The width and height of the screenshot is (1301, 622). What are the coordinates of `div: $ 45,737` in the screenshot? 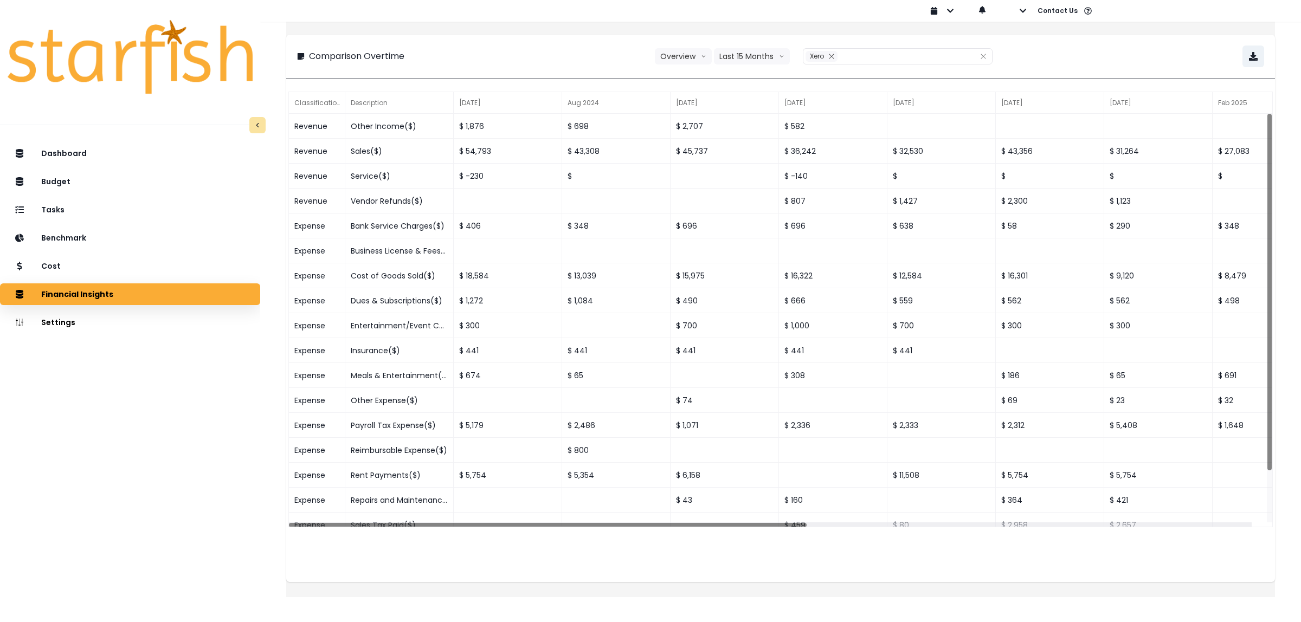 It's located at (725, 151).